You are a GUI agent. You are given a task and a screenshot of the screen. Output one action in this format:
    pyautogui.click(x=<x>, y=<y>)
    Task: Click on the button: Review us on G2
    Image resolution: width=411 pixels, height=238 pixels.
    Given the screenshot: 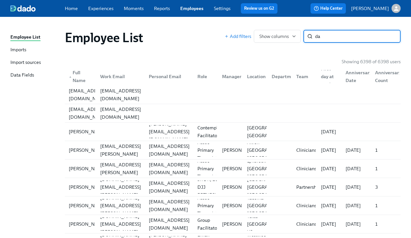 What is the action you would take?
    pyautogui.click(x=259, y=8)
    